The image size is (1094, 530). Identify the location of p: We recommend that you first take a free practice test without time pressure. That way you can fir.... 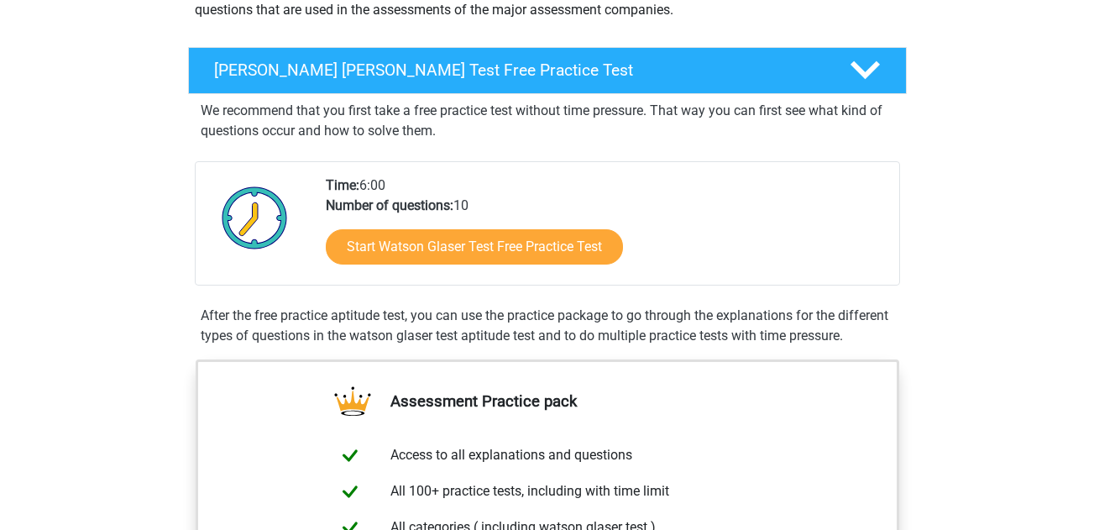
(547, 121).